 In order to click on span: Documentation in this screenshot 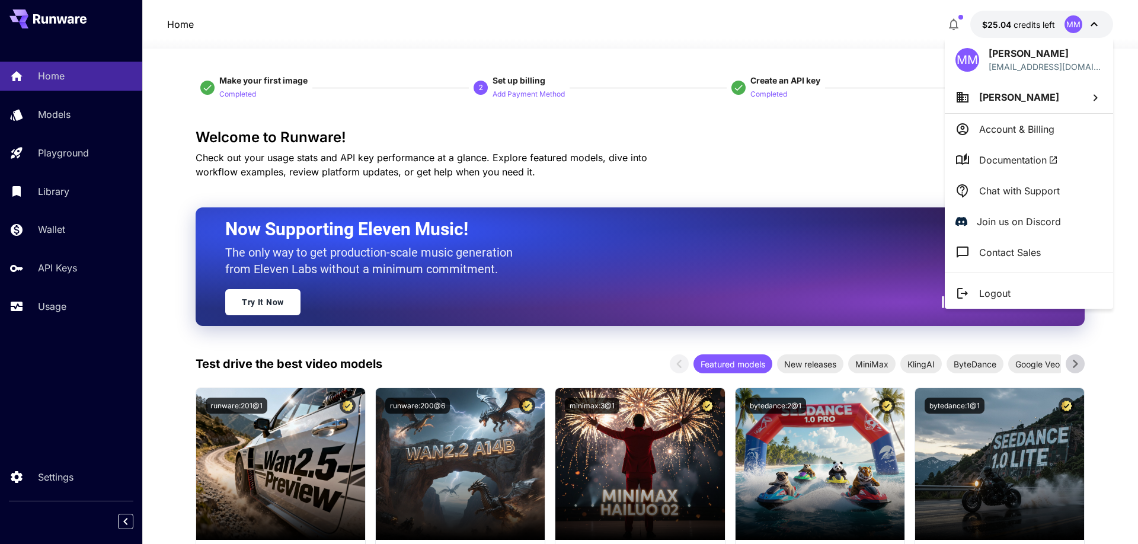, I will do `click(1019, 160)`.